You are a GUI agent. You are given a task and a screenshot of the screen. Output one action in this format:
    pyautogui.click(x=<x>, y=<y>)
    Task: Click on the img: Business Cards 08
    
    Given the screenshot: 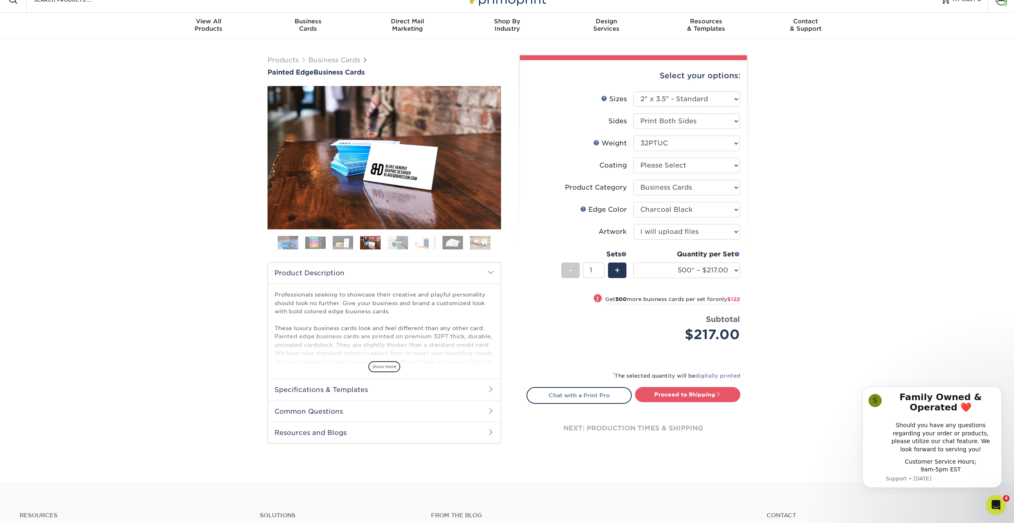 What is the action you would take?
    pyautogui.click(x=480, y=242)
    